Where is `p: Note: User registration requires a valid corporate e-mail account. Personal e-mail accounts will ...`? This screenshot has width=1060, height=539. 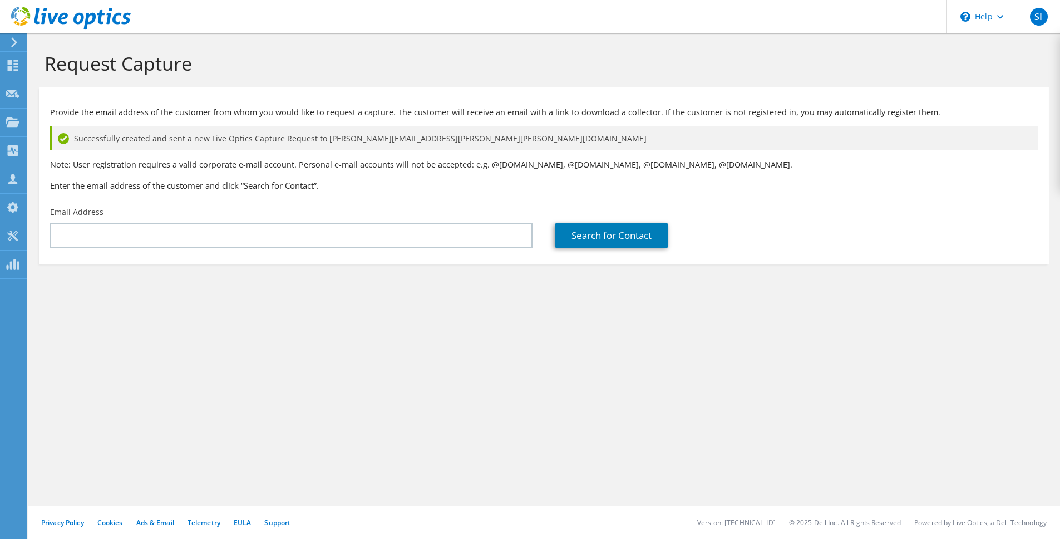 p: Note: User registration requires a valid corporate e-mail account. Personal e-mail accounts will ... is located at coordinates (544, 165).